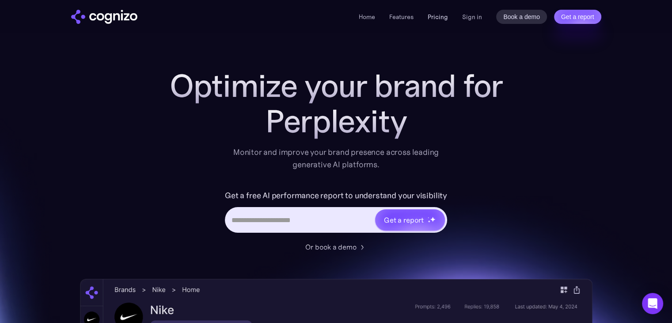 The image size is (672, 323). Describe the element at coordinates (578, 17) in the screenshot. I see `a: Get a report` at that location.